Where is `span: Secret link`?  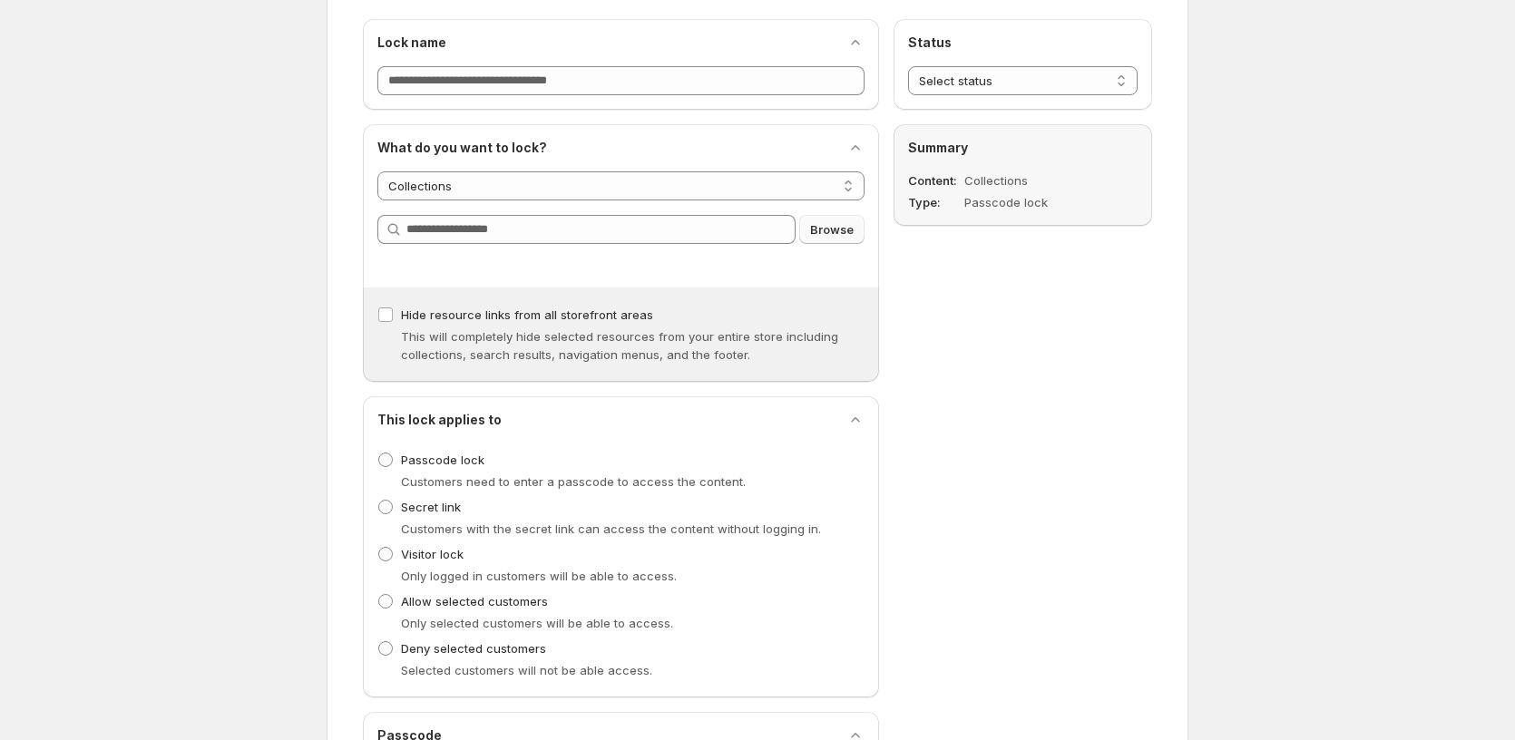 span: Secret link is located at coordinates (431, 507).